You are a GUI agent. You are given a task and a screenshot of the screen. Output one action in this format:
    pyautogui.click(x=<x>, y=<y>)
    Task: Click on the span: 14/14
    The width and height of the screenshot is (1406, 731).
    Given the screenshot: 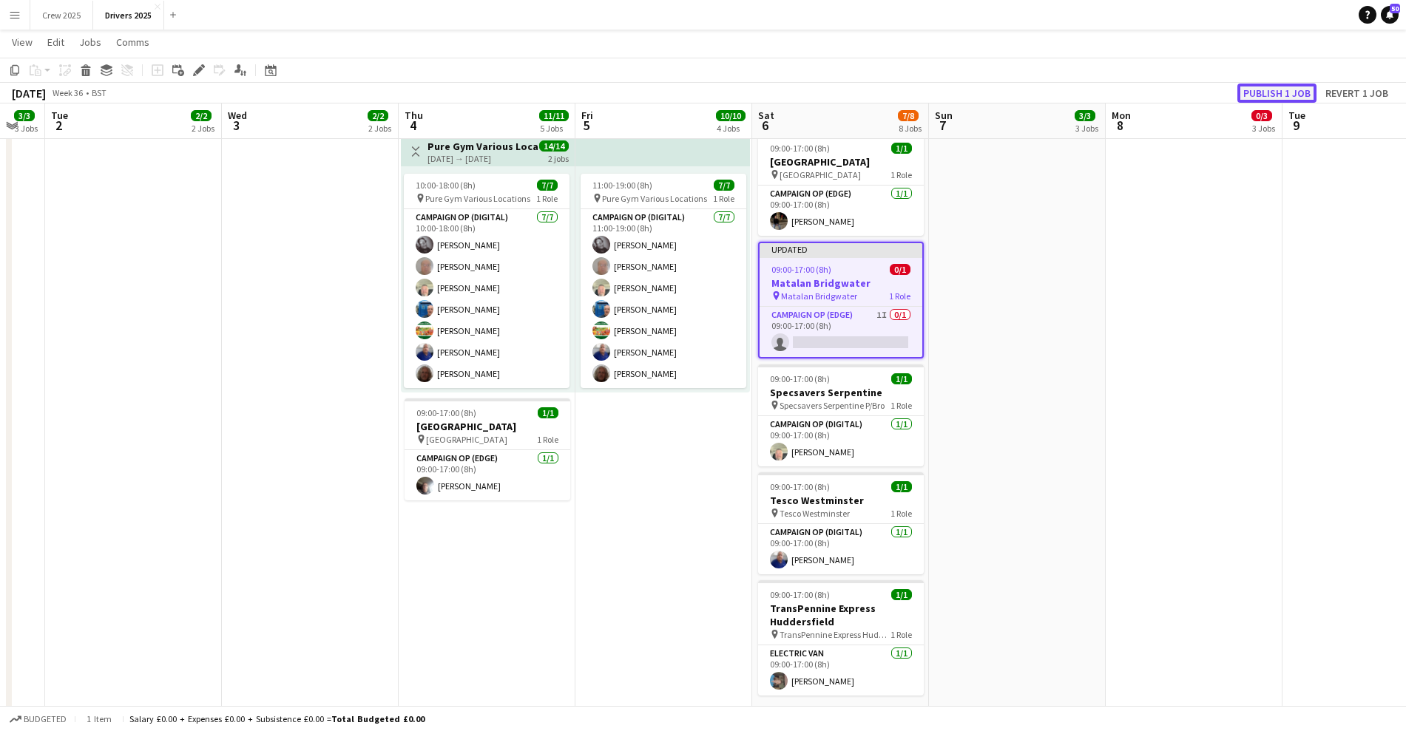 What is the action you would take?
    pyautogui.click(x=554, y=146)
    